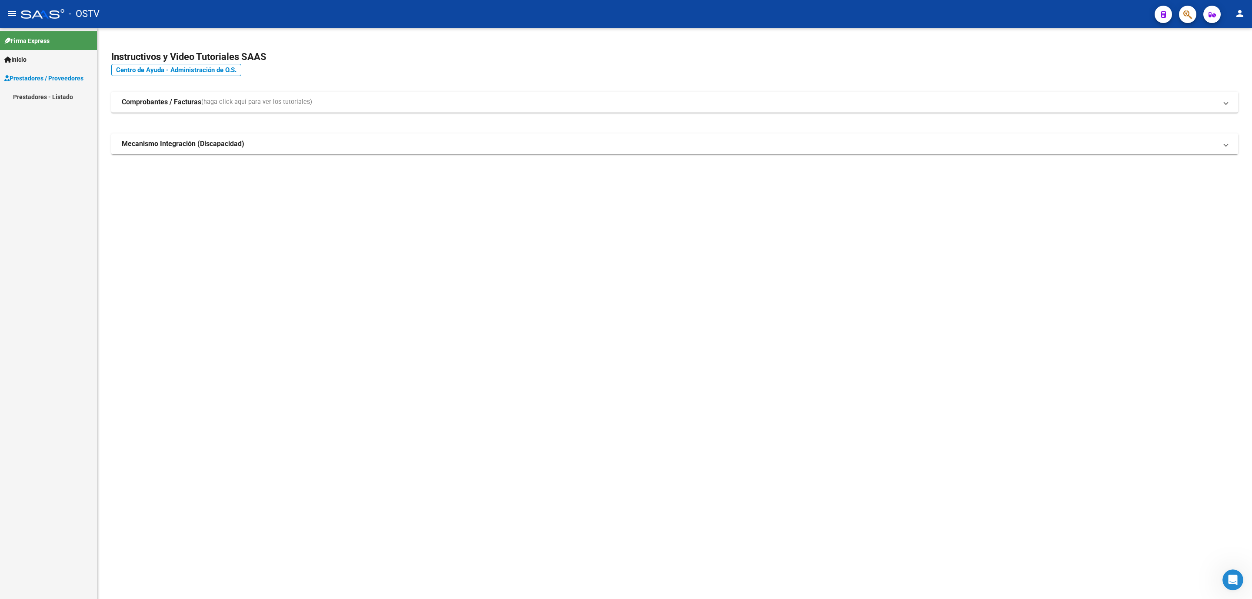 The width and height of the screenshot is (1252, 599). Describe the element at coordinates (161, 102) in the screenshot. I see `strong: Comprobantes / Facturas` at that location.